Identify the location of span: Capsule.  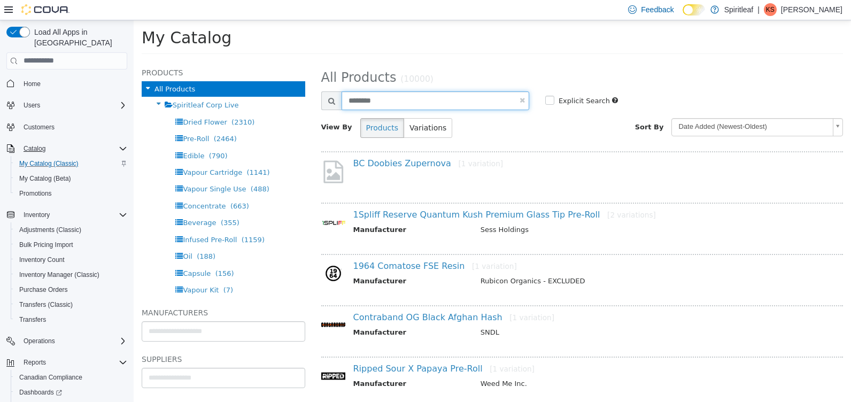
(63, 253).